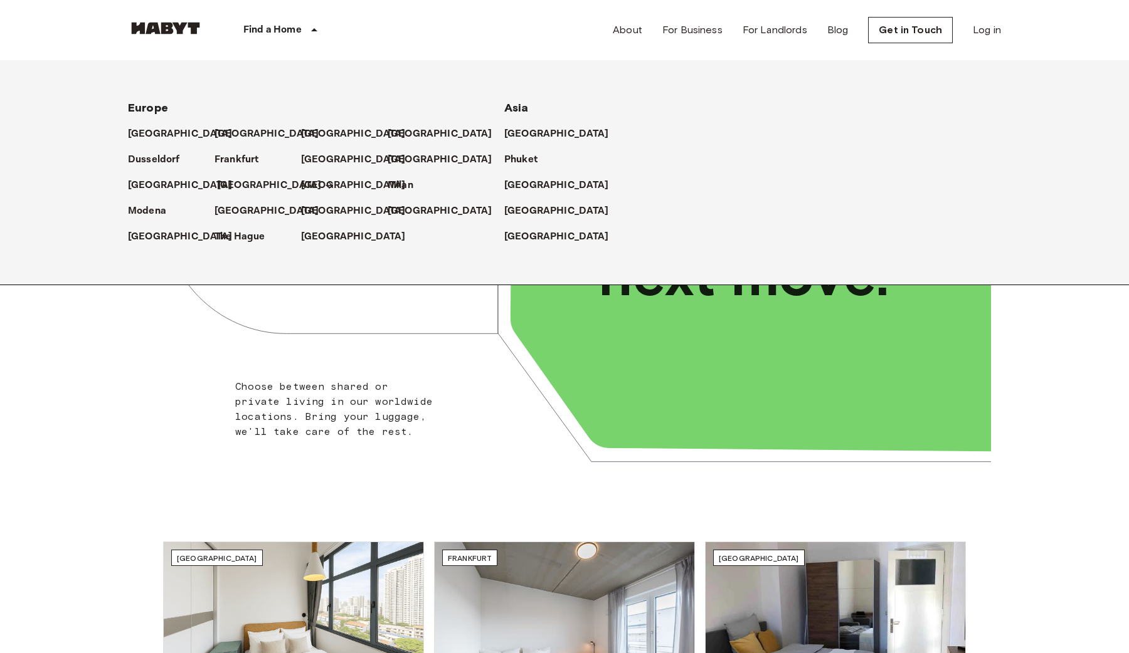  What do you see at coordinates (166, 28) in the screenshot?
I see `img: Habyt` at bounding box center [166, 28].